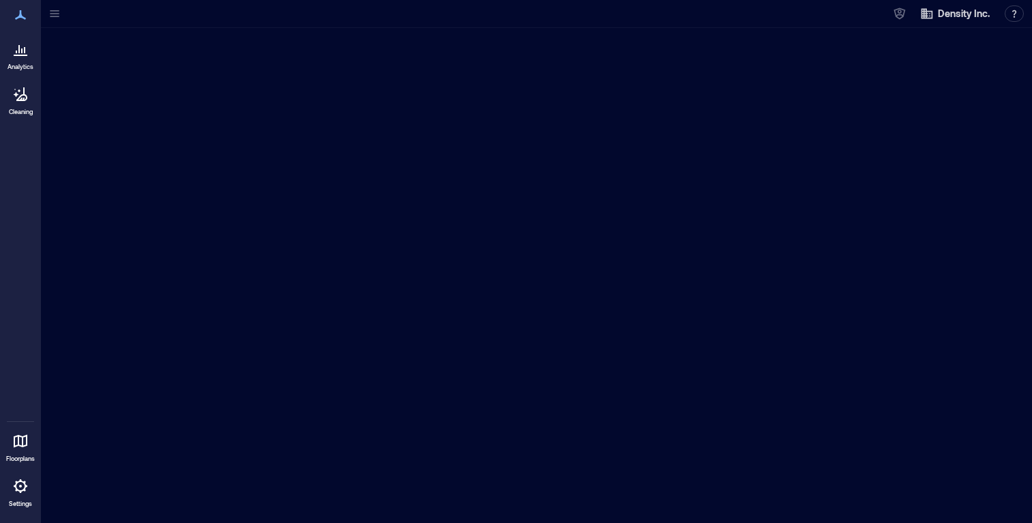 This screenshot has height=523, width=1032. Describe the element at coordinates (20, 54) in the screenshot. I see `a: Analytics` at that location.